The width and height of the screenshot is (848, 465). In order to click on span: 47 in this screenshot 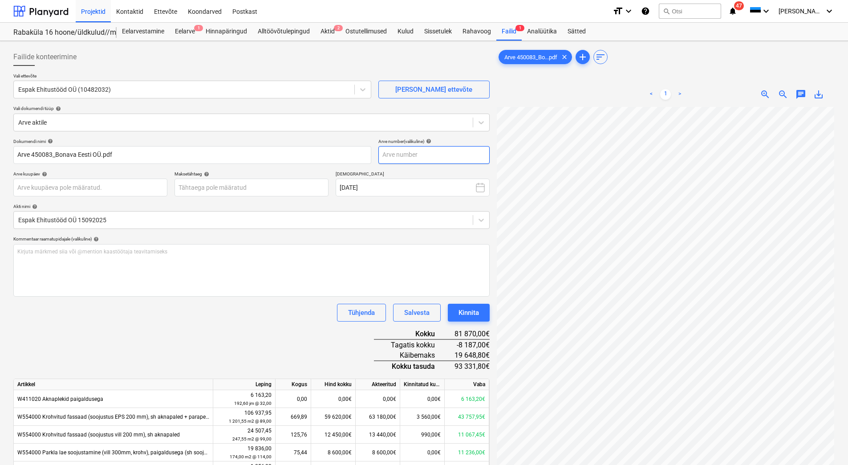, I will do `click(739, 6)`.